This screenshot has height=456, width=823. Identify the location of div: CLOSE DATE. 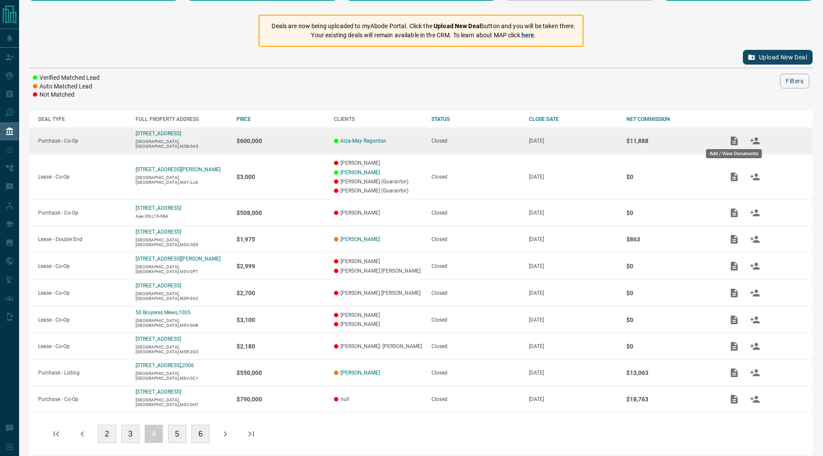
(573, 119).